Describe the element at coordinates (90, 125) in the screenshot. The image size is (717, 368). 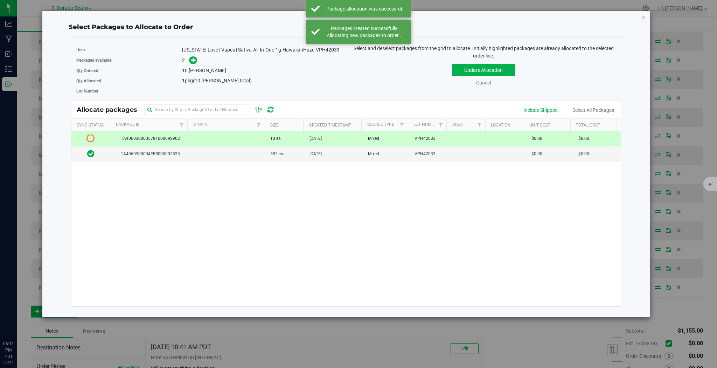
I see `a: Sync Status` at that location.